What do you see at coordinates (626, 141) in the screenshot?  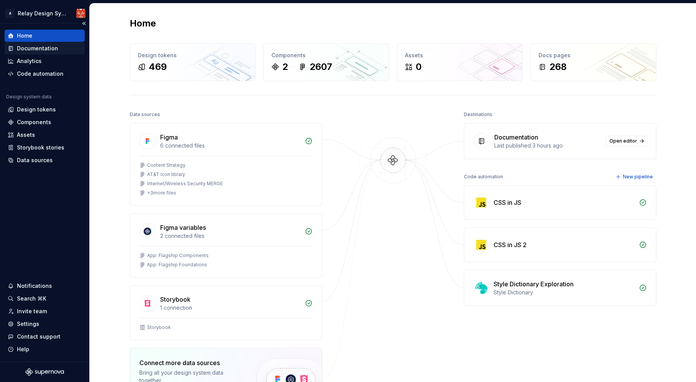 I see `a: Open editor` at bounding box center [626, 141].